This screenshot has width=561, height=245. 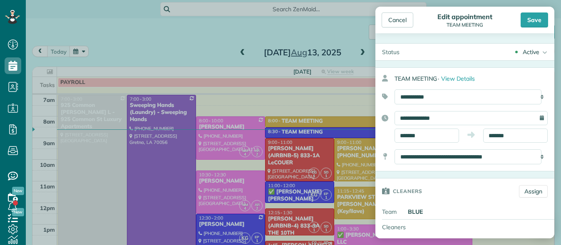 I want to click on div: Status, so click(x=391, y=52).